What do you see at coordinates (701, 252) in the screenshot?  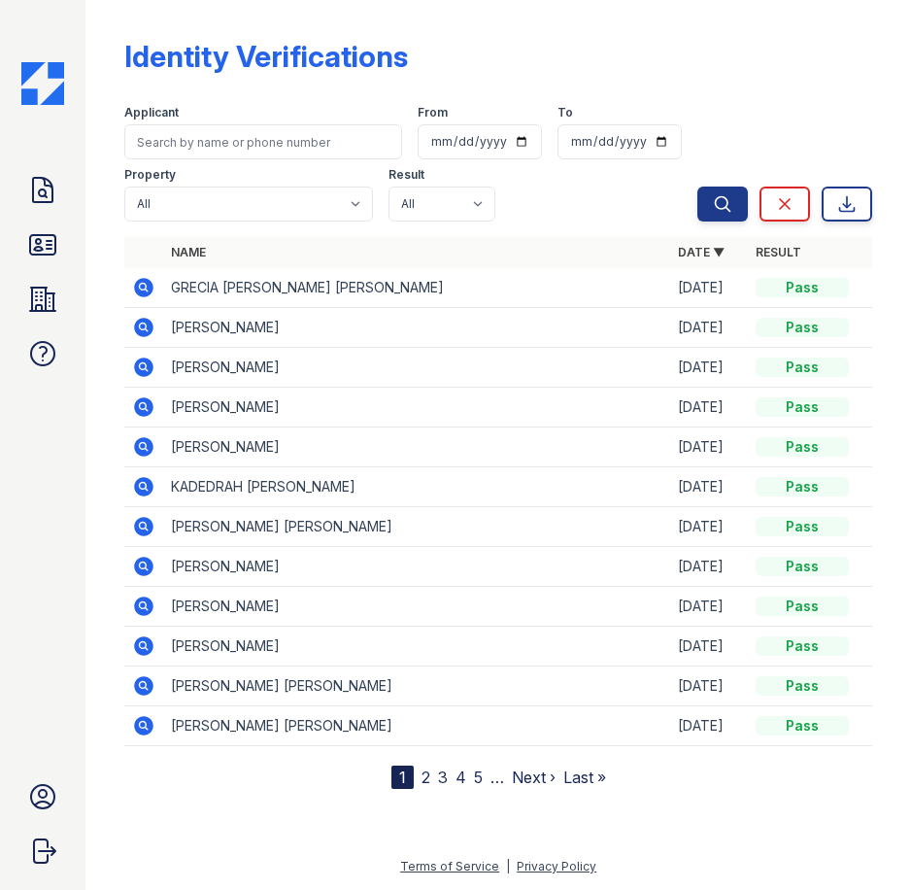 I see `a: Date ▼` at bounding box center [701, 252].